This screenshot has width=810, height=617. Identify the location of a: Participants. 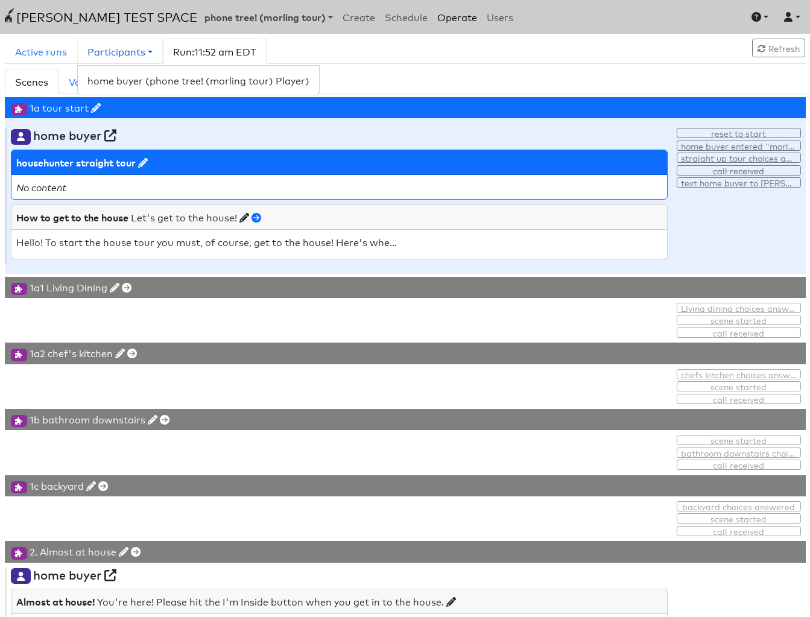
(120, 51).